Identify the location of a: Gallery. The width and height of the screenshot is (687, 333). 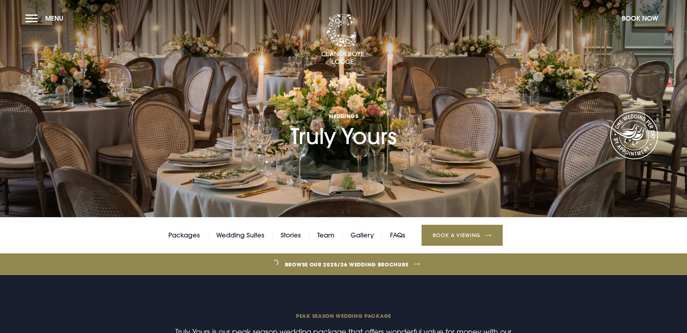
(362, 235).